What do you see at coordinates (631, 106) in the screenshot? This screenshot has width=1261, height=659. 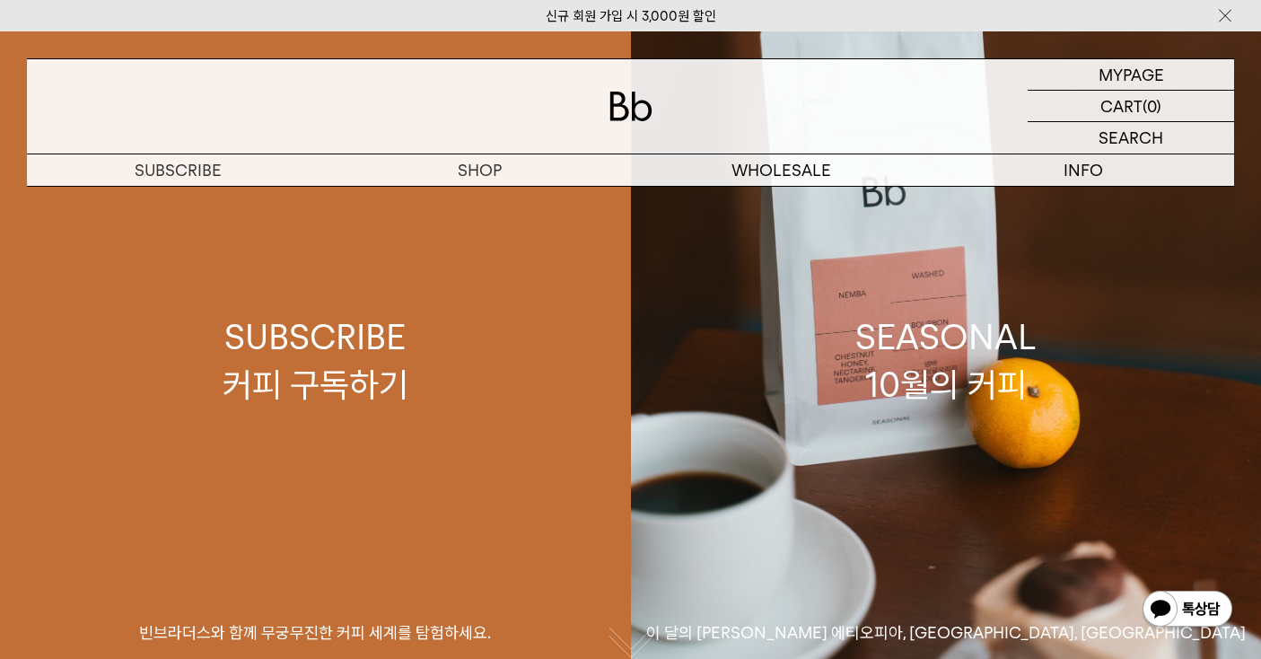 I see `img: 로고` at bounding box center [631, 106].